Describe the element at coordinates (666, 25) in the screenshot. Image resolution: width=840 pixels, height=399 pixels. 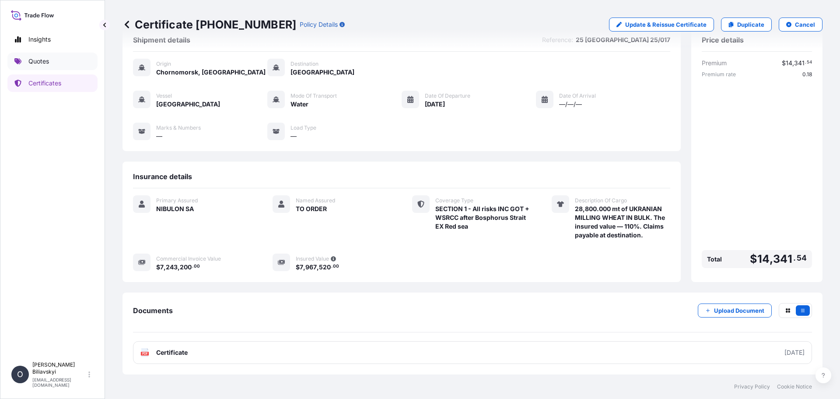
I see `p: Update & Reissue Certificate` at that location.